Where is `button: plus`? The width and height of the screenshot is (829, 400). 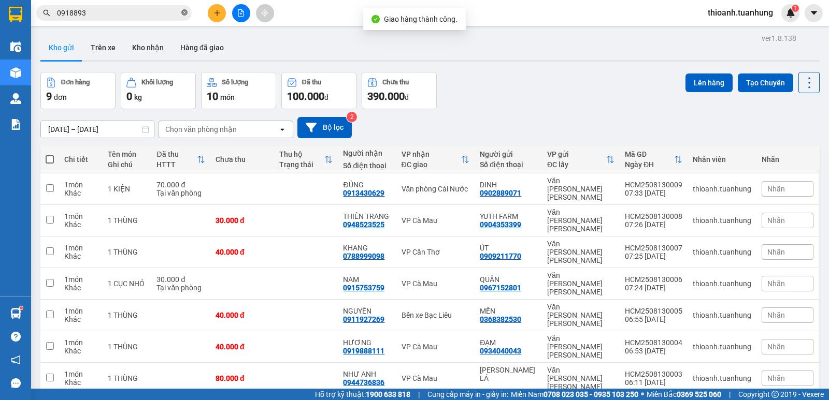 button: plus is located at coordinates (217, 13).